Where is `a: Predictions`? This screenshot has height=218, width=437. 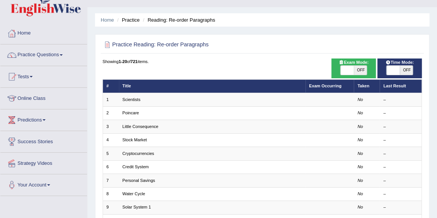 a: Predictions is located at coordinates (44, 119).